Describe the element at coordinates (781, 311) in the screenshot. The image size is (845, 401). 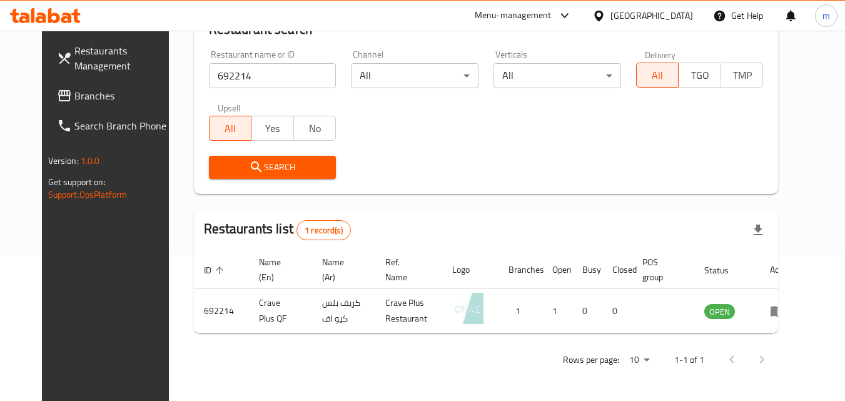
I see `div: Menu` at that location.